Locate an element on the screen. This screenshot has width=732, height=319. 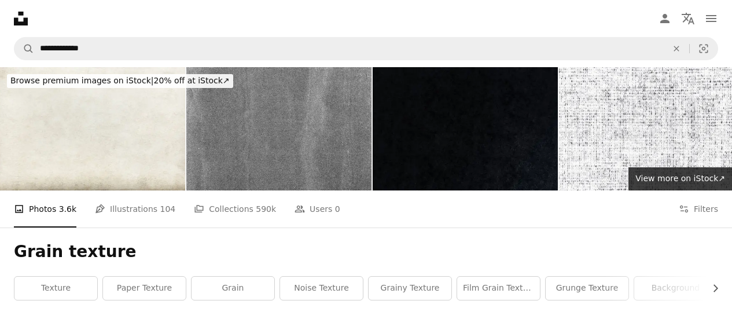
img: Black concrete background with blank space for text is located at coordinates (466, 129).